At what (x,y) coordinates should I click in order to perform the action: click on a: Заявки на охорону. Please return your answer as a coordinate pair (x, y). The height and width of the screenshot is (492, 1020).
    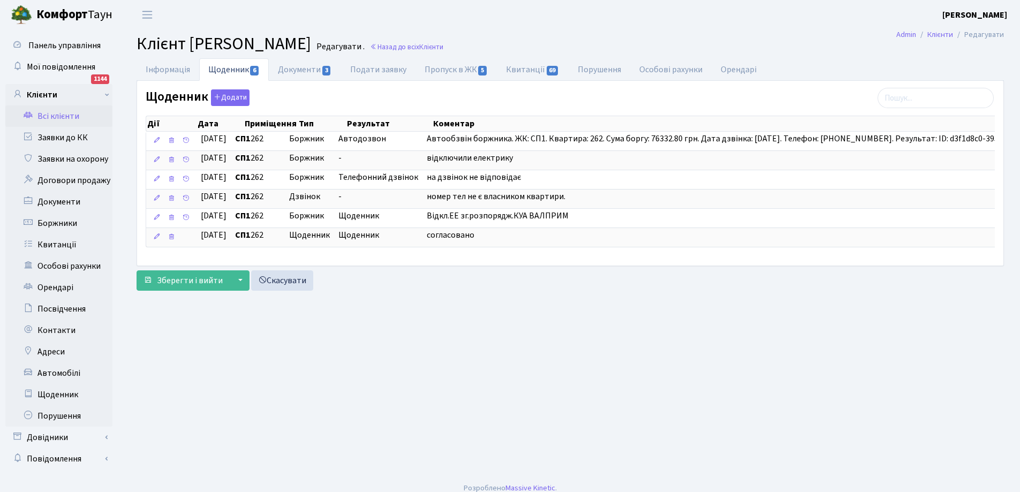
    Looking at the image, I should click on (59, 159).